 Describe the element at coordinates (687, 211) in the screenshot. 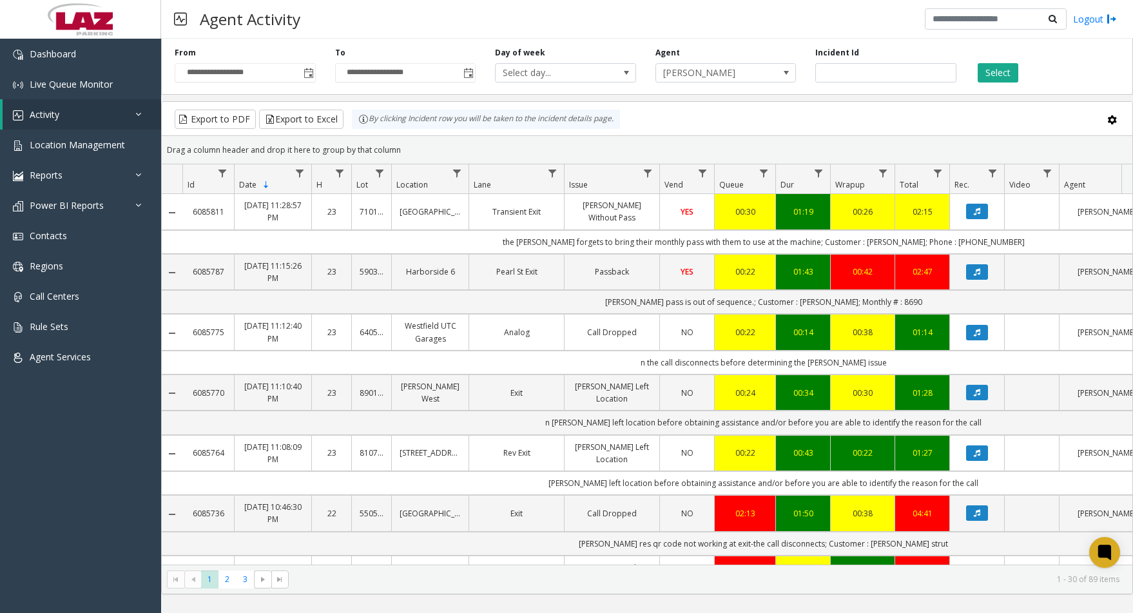

I see `a: YES` at that location.